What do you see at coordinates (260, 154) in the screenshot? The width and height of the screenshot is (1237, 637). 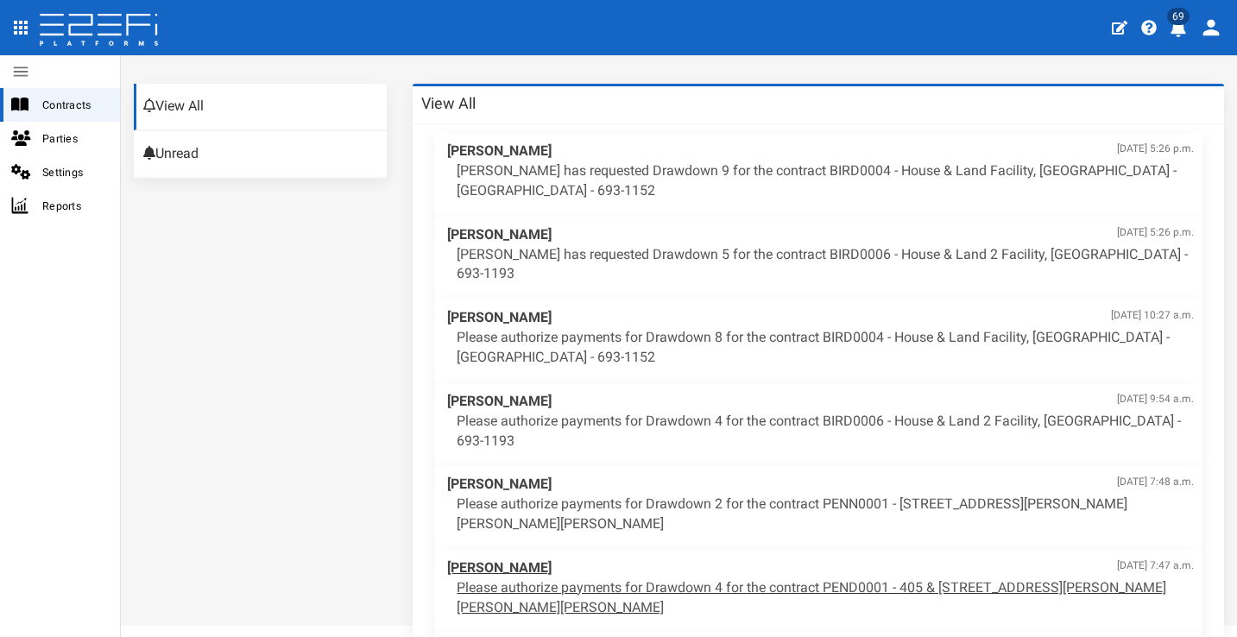 I see `a: Unread` at bounding box center [260, 154].